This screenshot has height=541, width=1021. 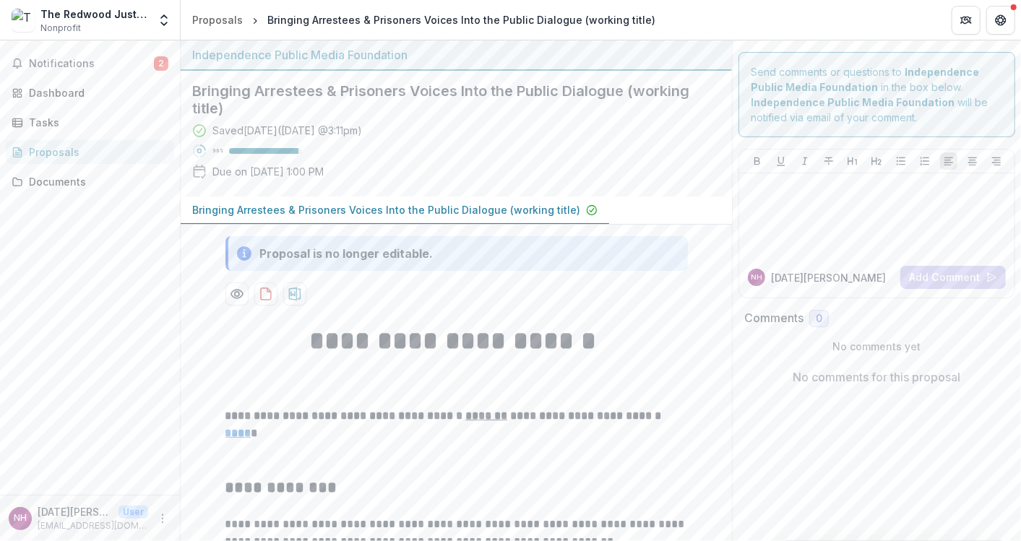 What do you see at coordinates (61, 28) in the screenshot?
I see `span: Nonprofit` at bounding box center [61, 28].